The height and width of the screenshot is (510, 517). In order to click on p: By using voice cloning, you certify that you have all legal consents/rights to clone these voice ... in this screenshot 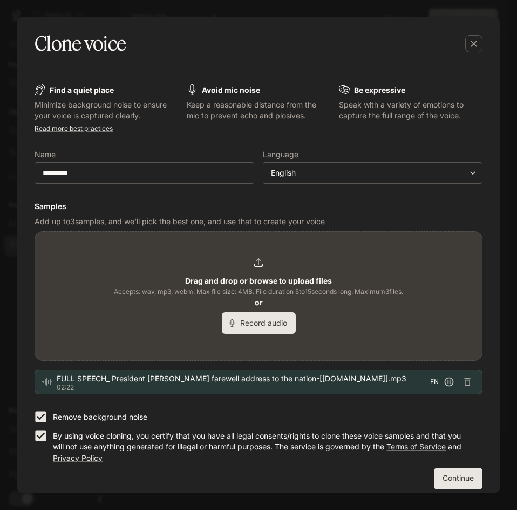, I will do `click(263, 446)`.